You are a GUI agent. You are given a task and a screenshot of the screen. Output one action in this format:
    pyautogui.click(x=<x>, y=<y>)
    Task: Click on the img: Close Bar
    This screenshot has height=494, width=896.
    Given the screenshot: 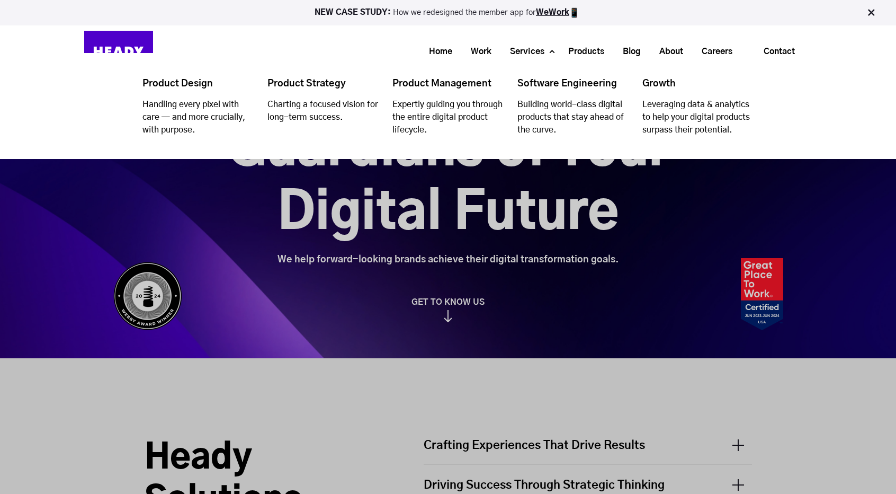 What is the action you would take?
    pyautogui.click(x=871, y=13)
    